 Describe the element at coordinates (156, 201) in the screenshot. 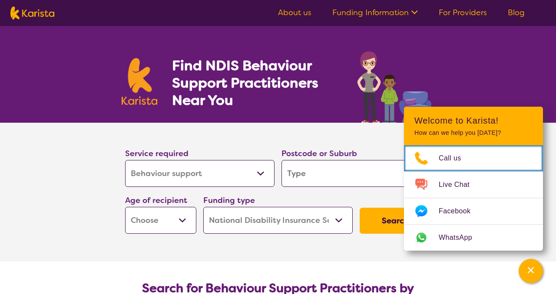

I see `label: Age of recipient` at that location.